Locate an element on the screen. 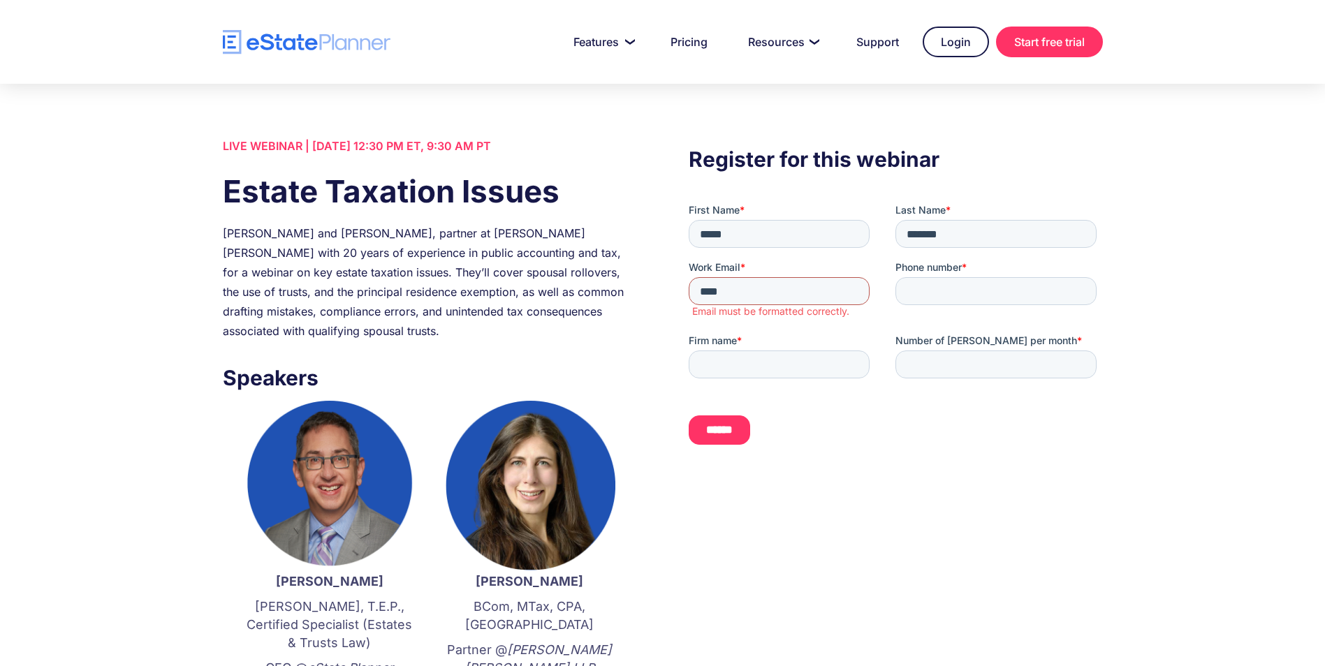 This screenshot has height=666, width=1325. a: Support is located at coordinates (877, 42).